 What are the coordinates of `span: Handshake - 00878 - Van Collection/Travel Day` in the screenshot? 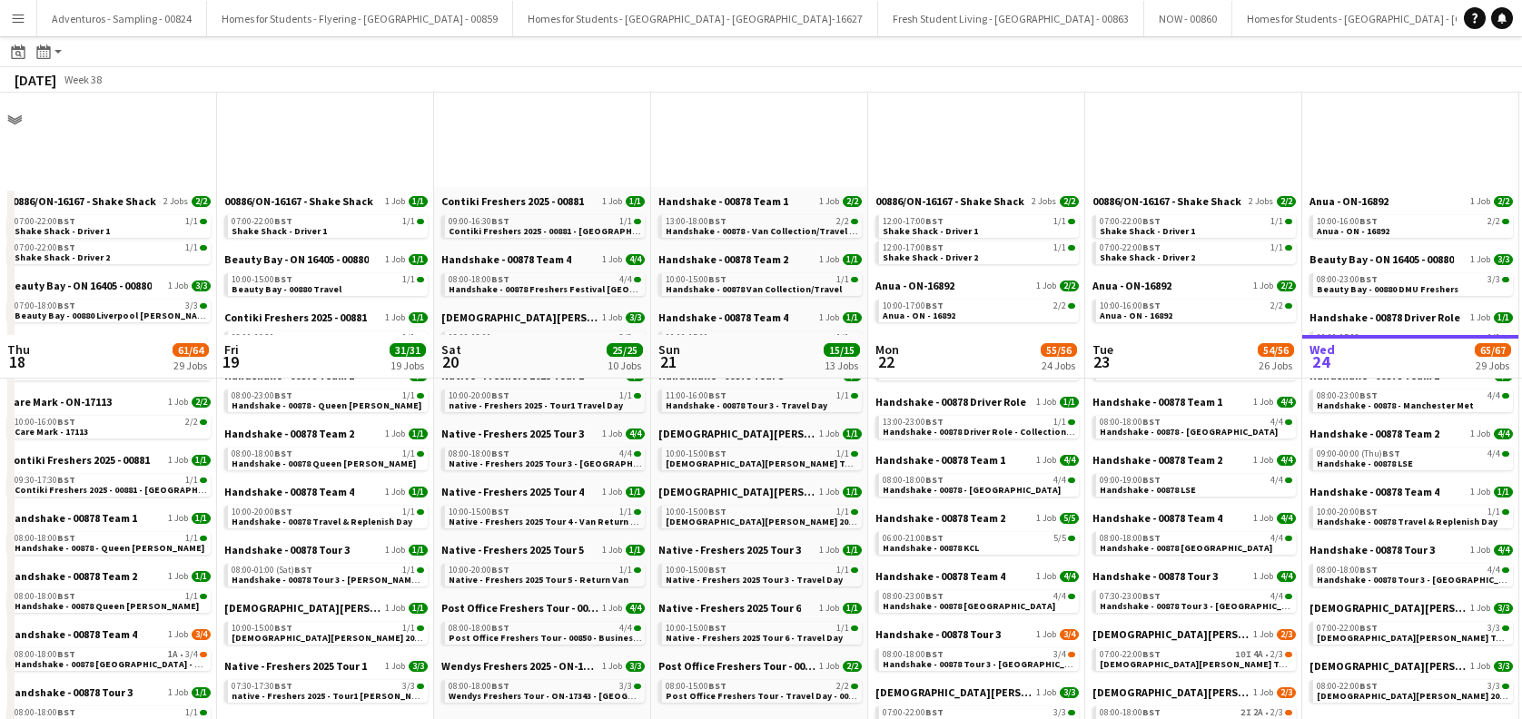 It's located at (766, 231).